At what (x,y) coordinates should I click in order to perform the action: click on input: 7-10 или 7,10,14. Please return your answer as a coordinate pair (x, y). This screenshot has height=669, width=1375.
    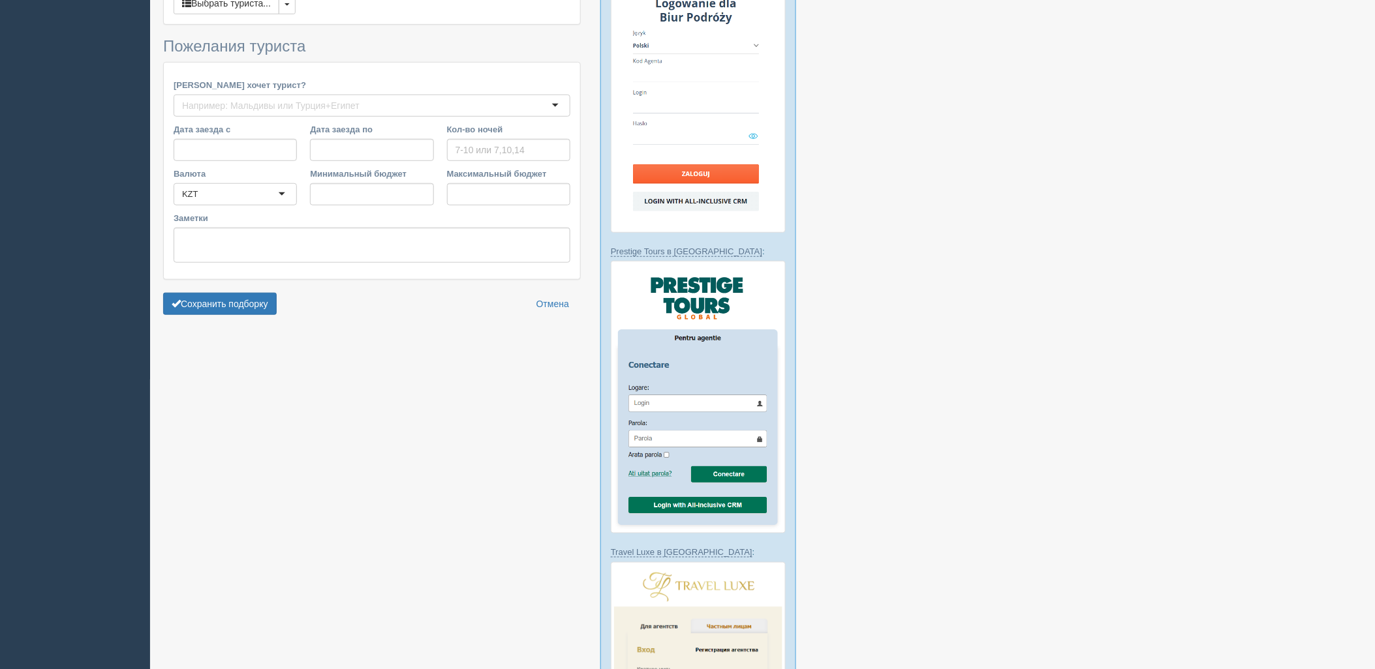
    Looking at the image, I should click on (508, 150).